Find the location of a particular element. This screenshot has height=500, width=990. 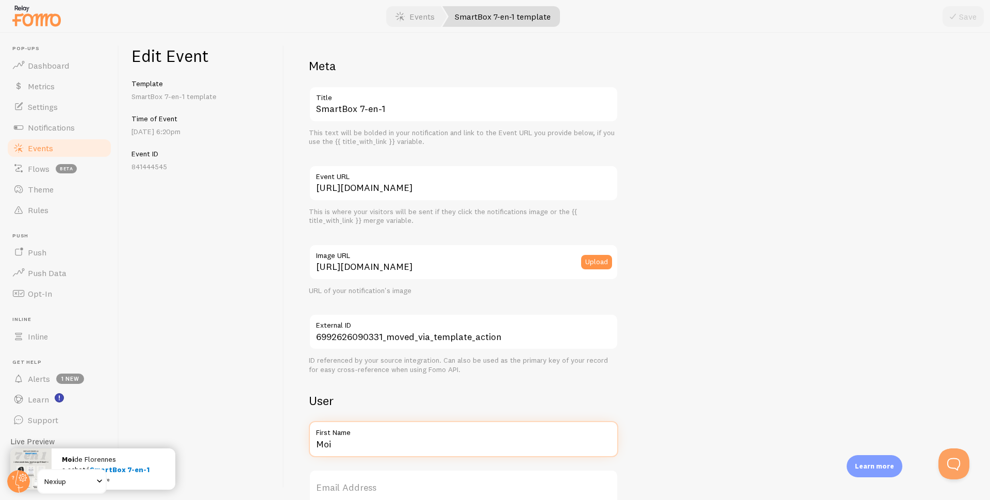

p: SmartBox 7-en-1 template is located at coordinates (201, 96).